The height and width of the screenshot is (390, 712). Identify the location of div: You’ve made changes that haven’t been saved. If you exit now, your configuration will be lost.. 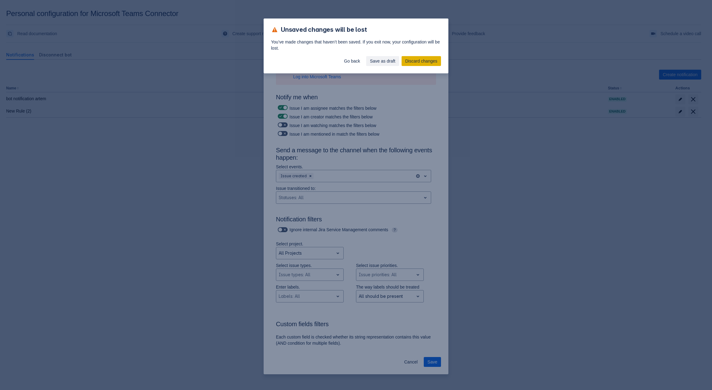
(356, 45).